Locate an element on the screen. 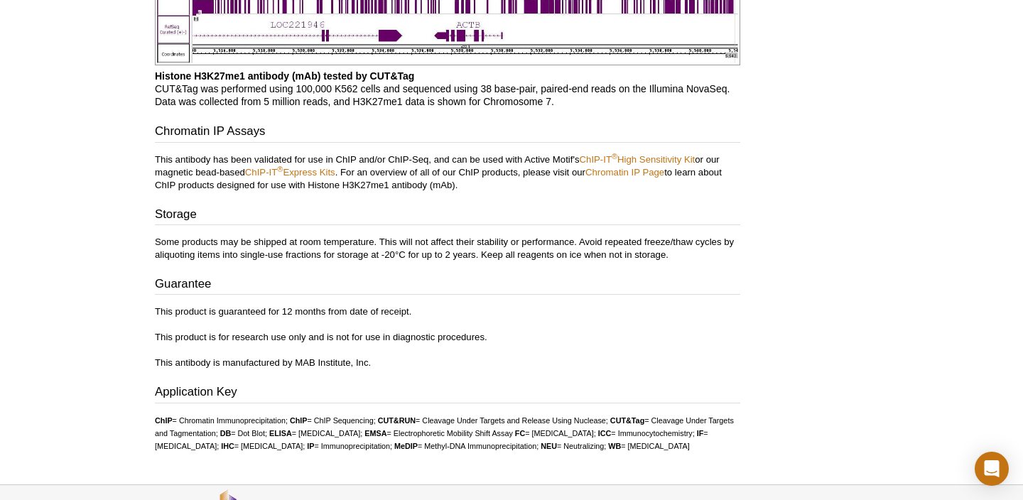  li: = Cleavage Under Targets and Tagmentation; is located at coordinates (444, 427).